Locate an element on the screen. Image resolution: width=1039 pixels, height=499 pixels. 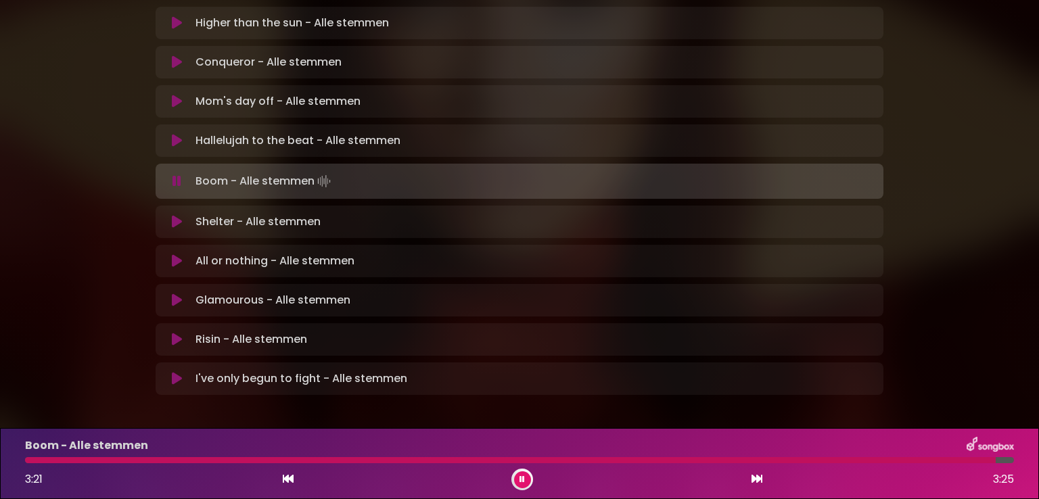
p: Glamourous - Alle stemmen is located at coordinates (273, 300).